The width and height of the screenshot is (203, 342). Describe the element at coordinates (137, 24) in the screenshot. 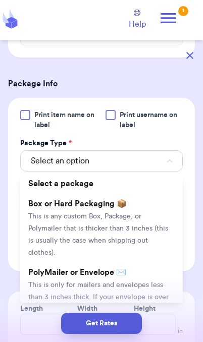

I see `span: Help` at that location.